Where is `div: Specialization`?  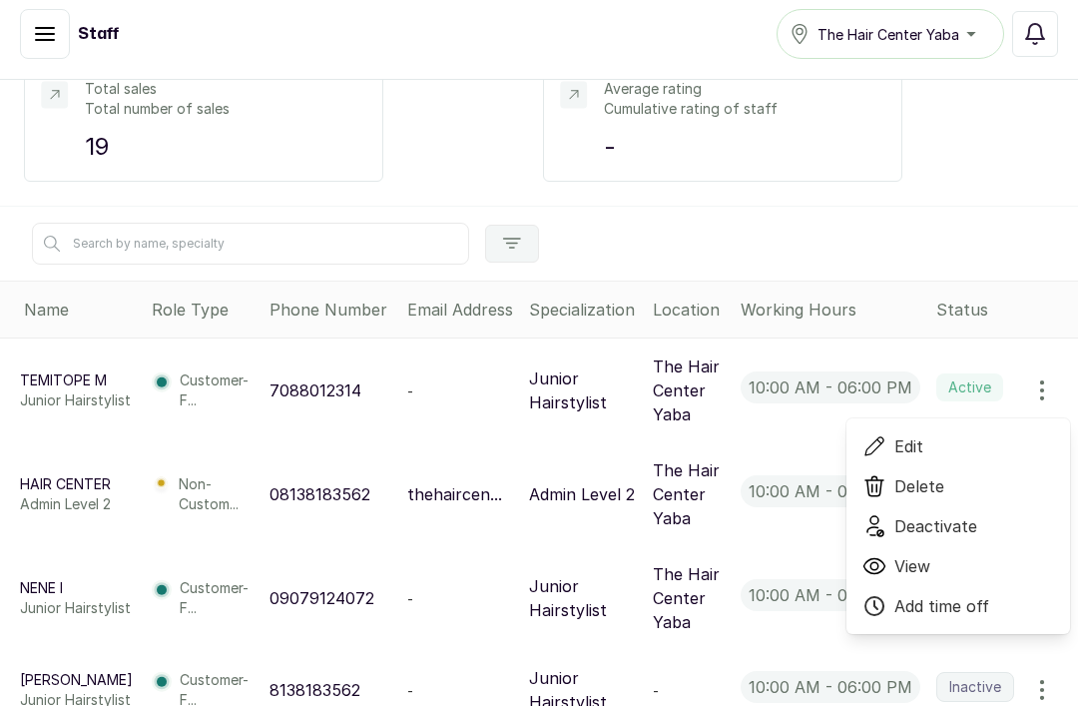 div: Specialization is located at coordinates (582, 310).